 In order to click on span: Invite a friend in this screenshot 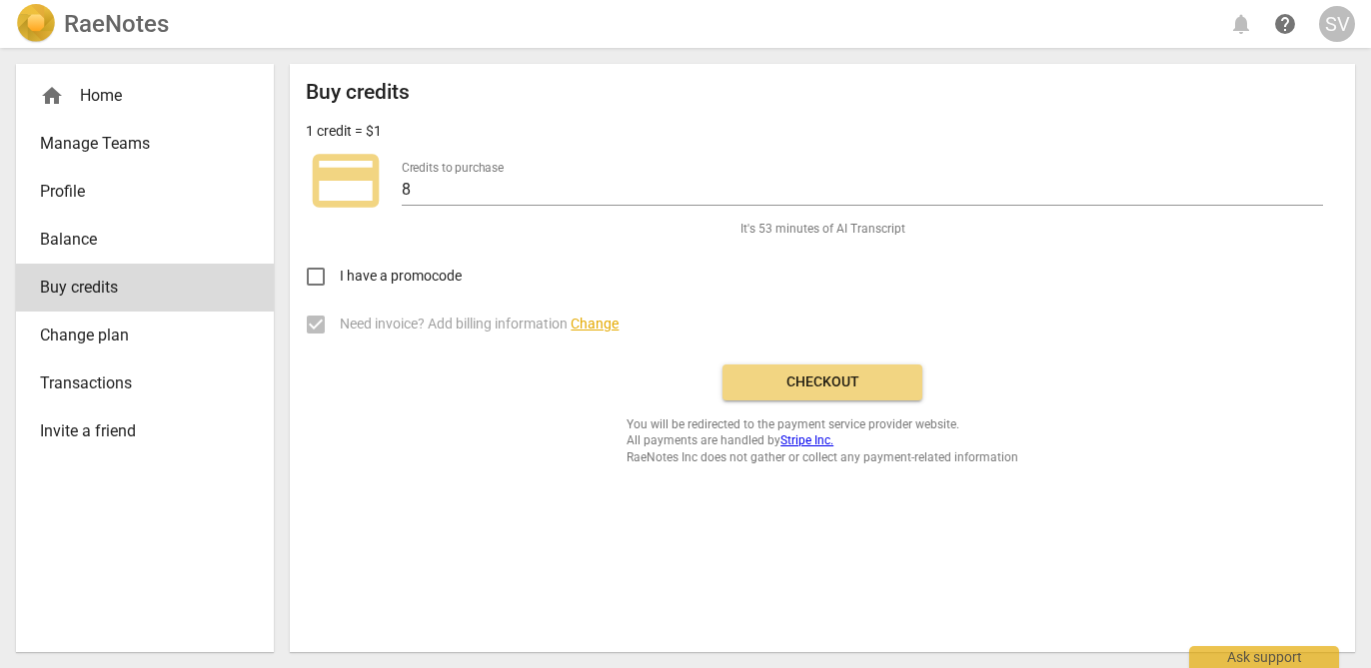, I will do `click(137, 432)`.